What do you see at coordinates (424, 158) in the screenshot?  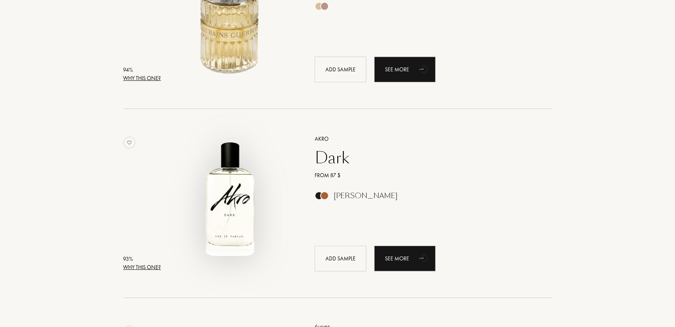 I see `a: Dark` at bounding box center [424, 158].